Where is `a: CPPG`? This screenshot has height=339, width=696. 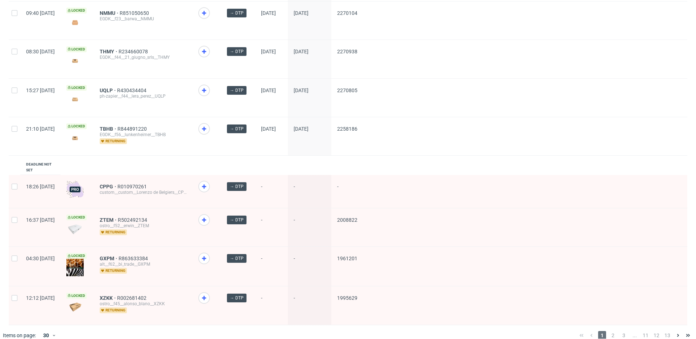
a: CPPG is located at coordinates (108, 186).